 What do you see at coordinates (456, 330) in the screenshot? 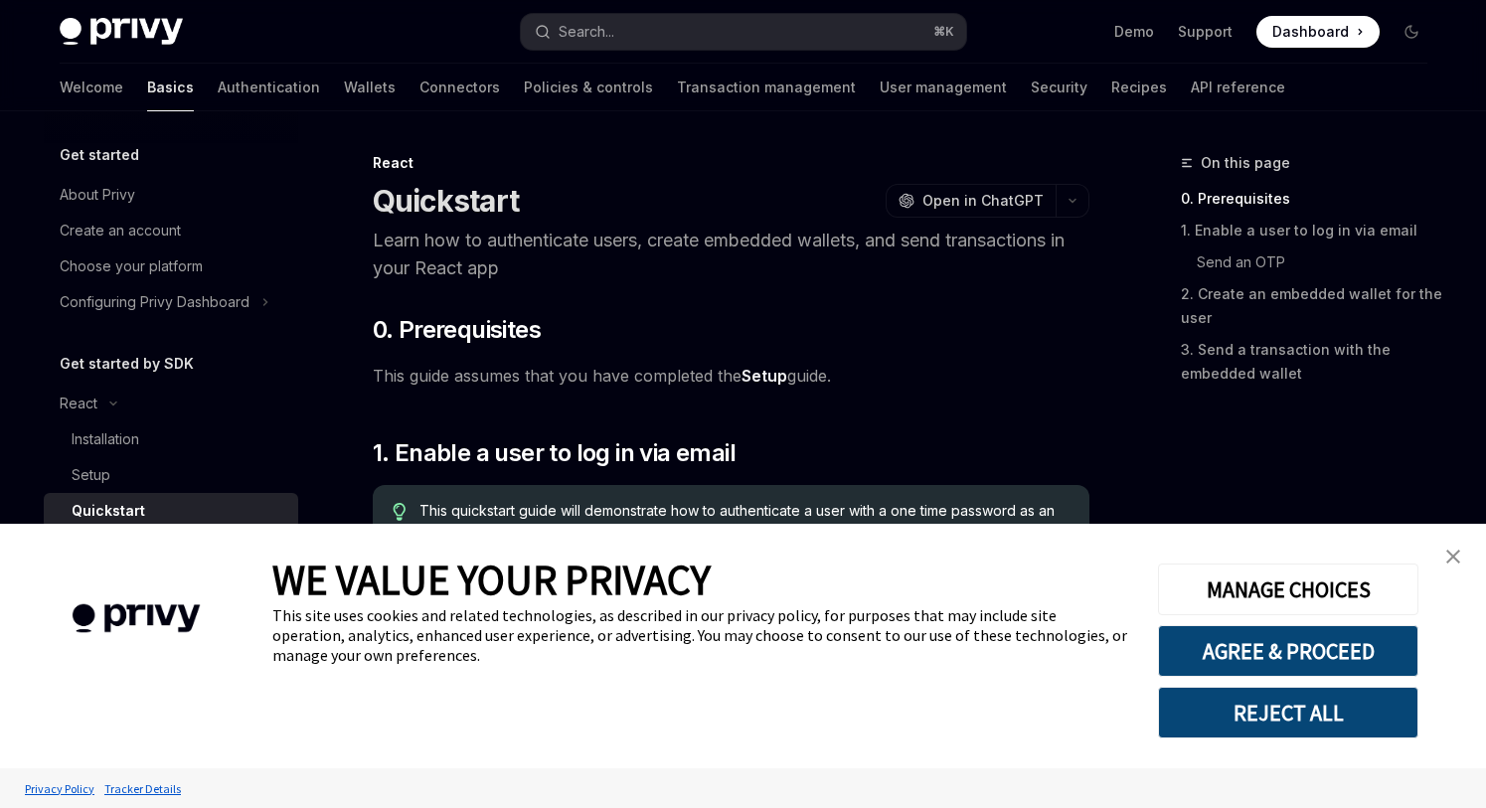
I see `span: 0. Prerequisites` at bounding box center [456, 330].